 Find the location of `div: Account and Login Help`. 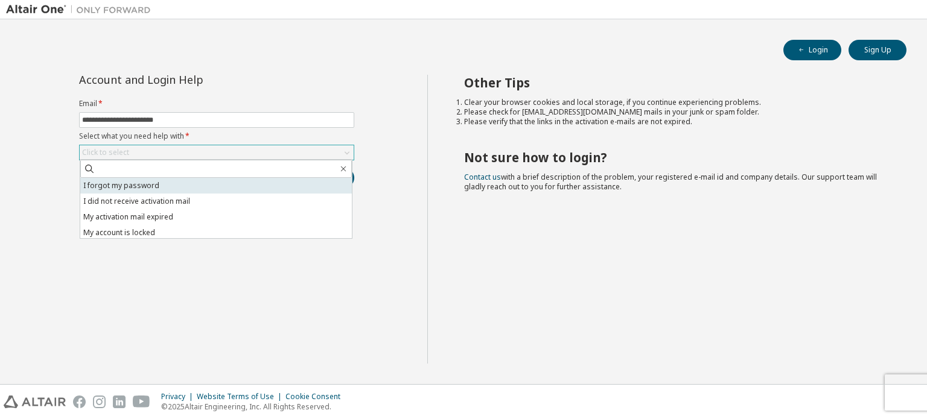

div: Account and Login Help is located at coordinates (189, 80).